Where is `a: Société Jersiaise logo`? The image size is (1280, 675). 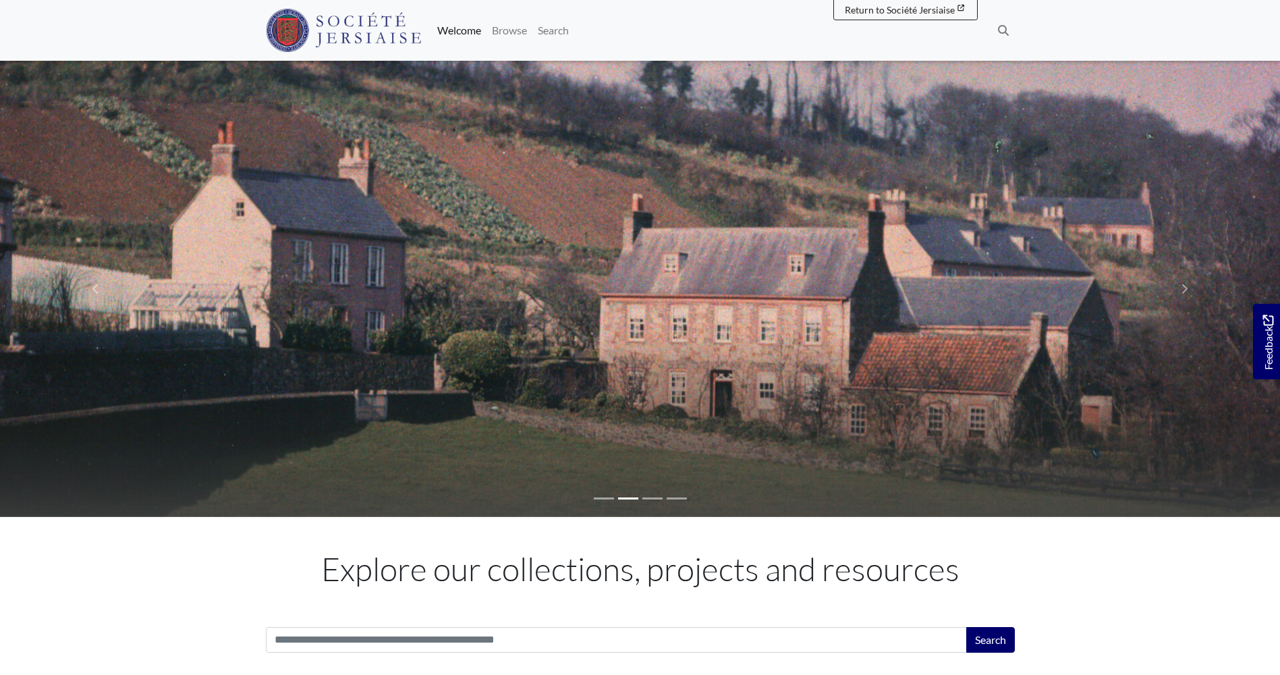 a: Société Jersiaise logo is located at coordinates (343, 30).